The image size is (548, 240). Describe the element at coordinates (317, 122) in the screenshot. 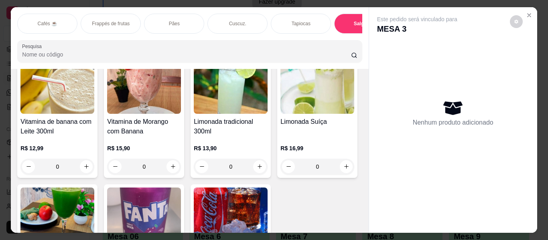

I see `h4: Limonada Suíça` at that location.